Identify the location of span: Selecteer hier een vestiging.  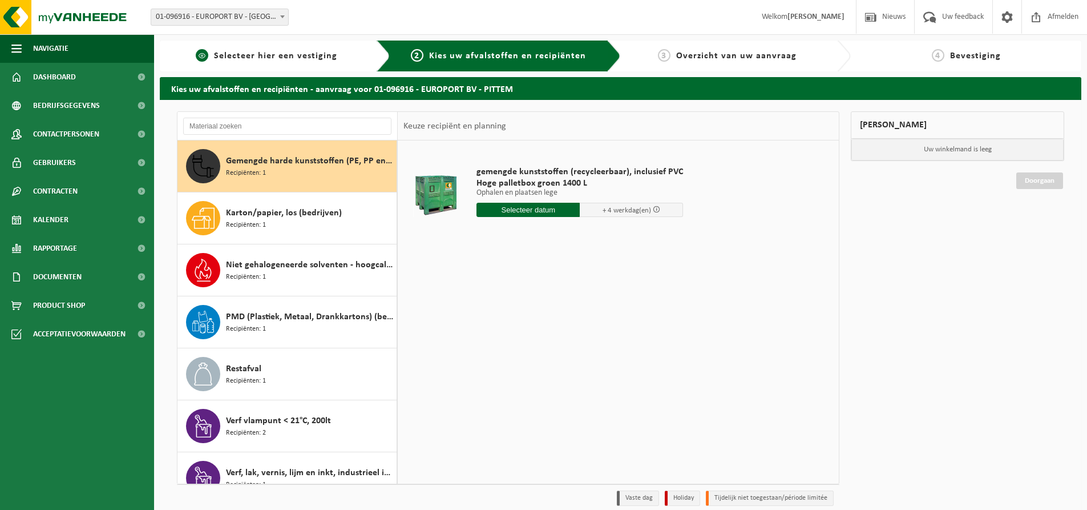
(276, 56).